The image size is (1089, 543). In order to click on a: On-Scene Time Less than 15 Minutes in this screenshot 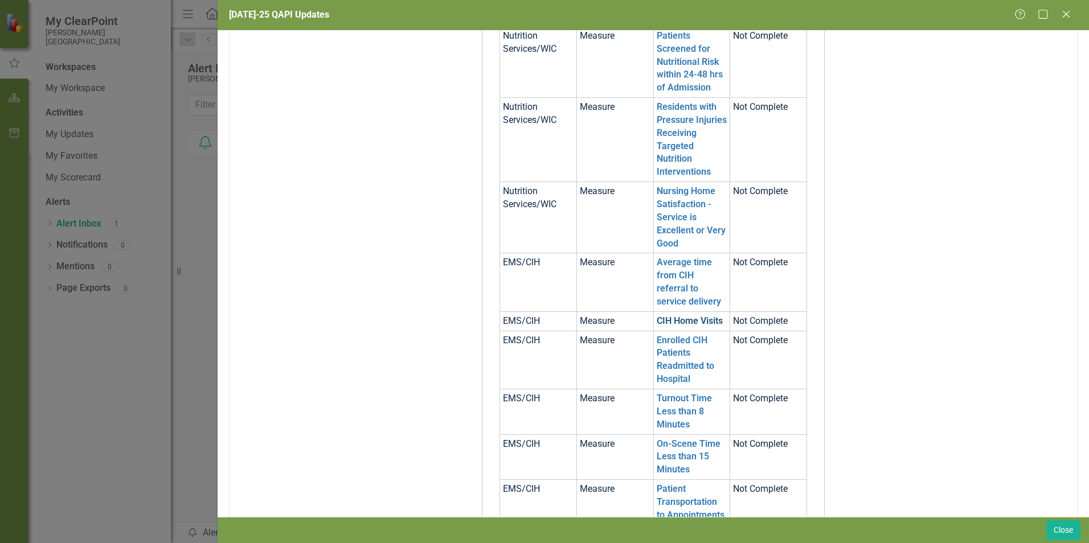, I will do `click(689, 457)`.